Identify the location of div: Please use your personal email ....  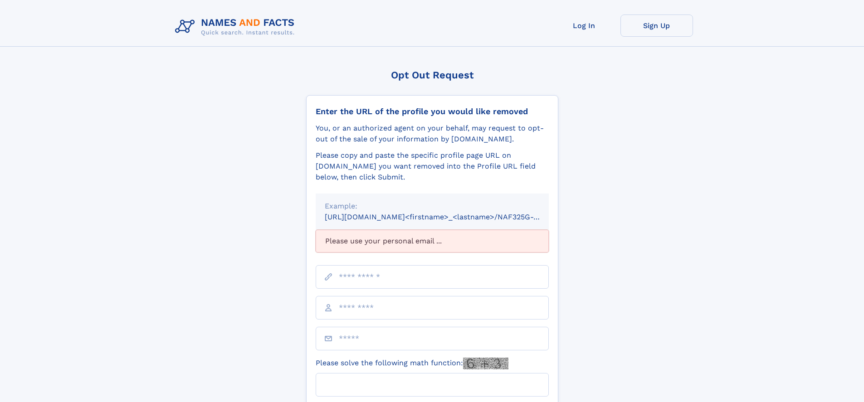
(432, 241).